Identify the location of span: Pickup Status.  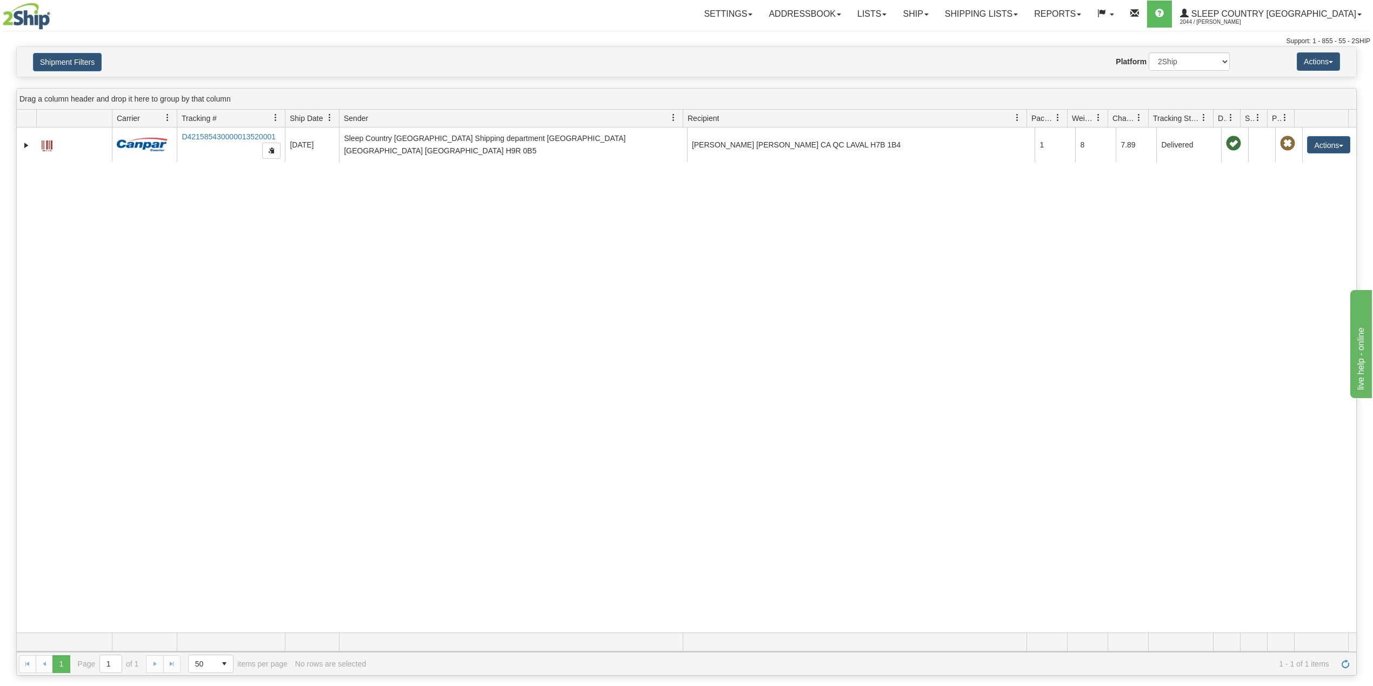
(1276, 118).